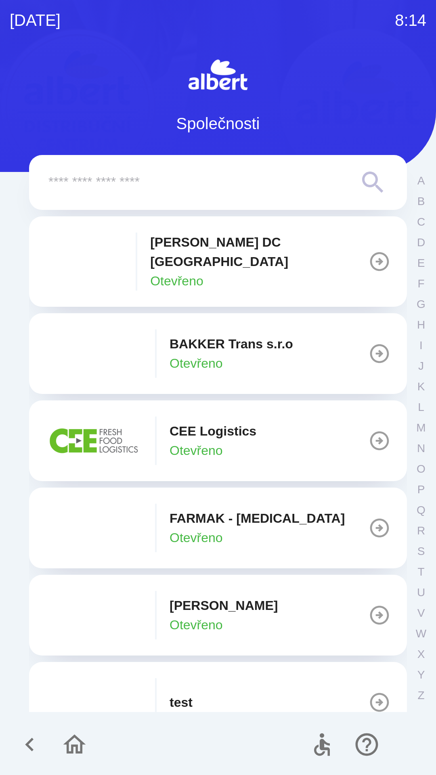 This screenshot has width=436, height=775. Describe the element at coordinates (421, 531) in the screenshot. I see `p: R` at that location.